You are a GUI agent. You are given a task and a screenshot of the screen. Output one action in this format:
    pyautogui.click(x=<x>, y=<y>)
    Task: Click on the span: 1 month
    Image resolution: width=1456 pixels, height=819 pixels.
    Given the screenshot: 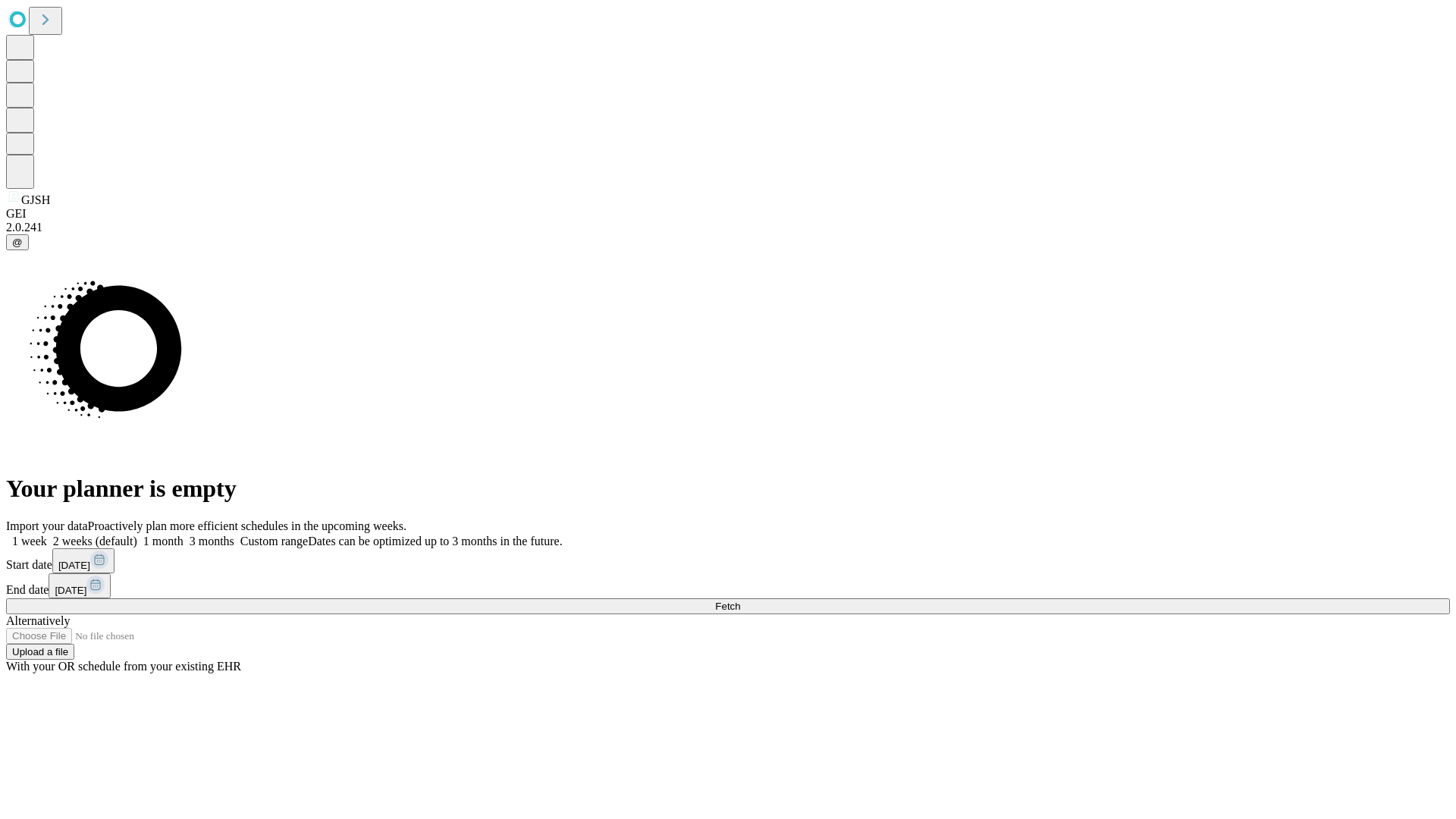 What is the action you would take?
    pyautogui.click(x=163, y=541)
    